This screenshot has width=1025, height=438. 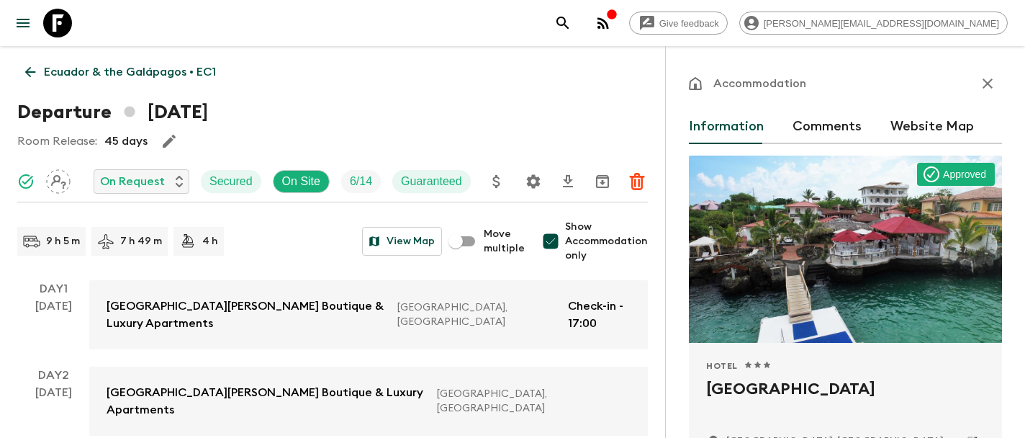 What do you see at coordinates (120, 72) in the screenshot?
I see `a: Ecuador & the Galápagos • EC1` at bounding box center [120, 72].